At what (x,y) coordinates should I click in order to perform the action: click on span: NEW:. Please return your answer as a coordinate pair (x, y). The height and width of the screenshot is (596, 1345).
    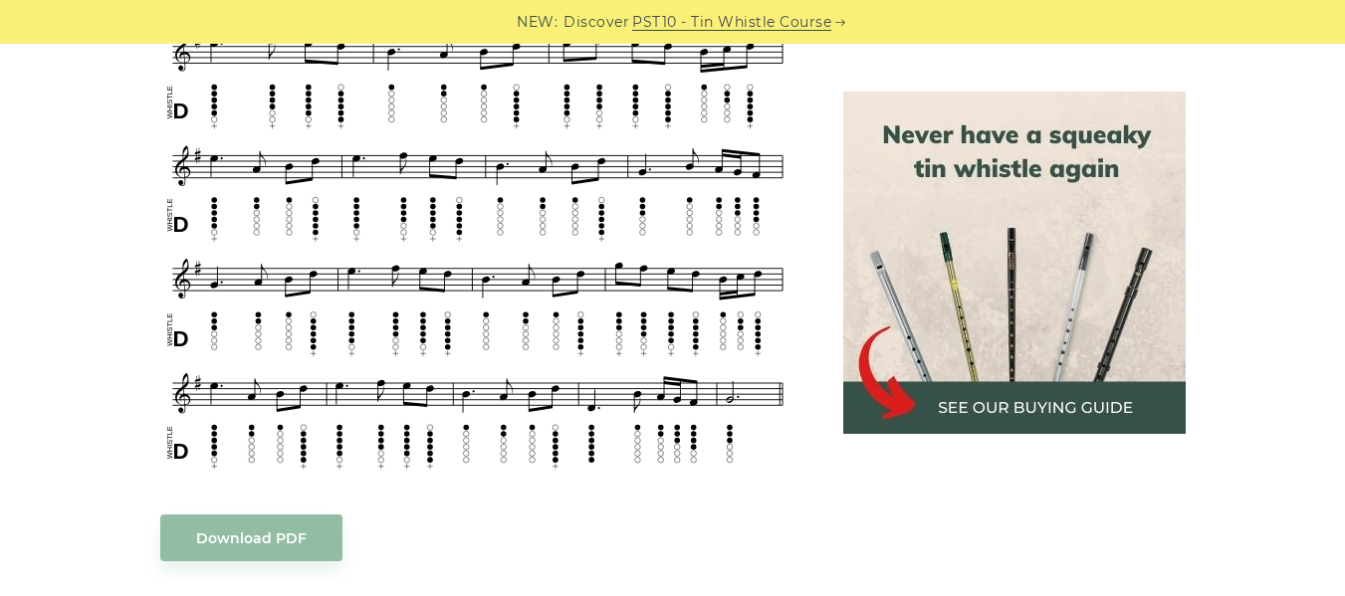
    Looking at the image, I should click on (537, 22).